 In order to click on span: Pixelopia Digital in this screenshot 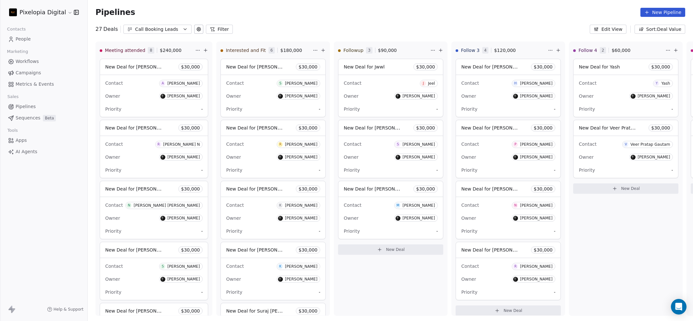, I will do `click(43, 12)`.